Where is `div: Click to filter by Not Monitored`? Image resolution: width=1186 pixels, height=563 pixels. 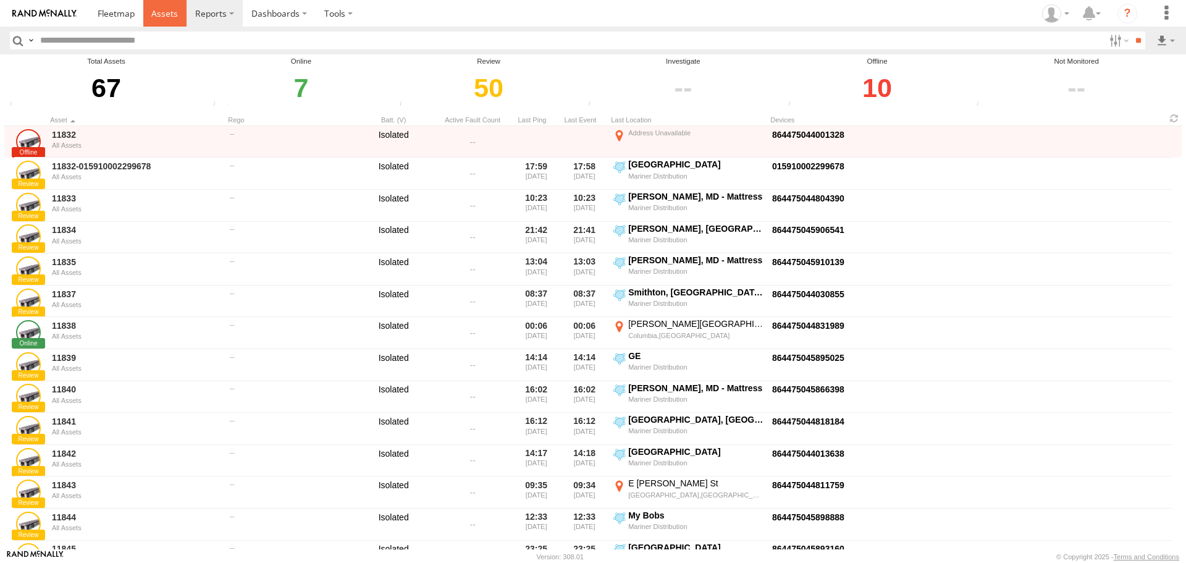
div: Click to filter by Not Monitored is located at coordinates (1076, 88).